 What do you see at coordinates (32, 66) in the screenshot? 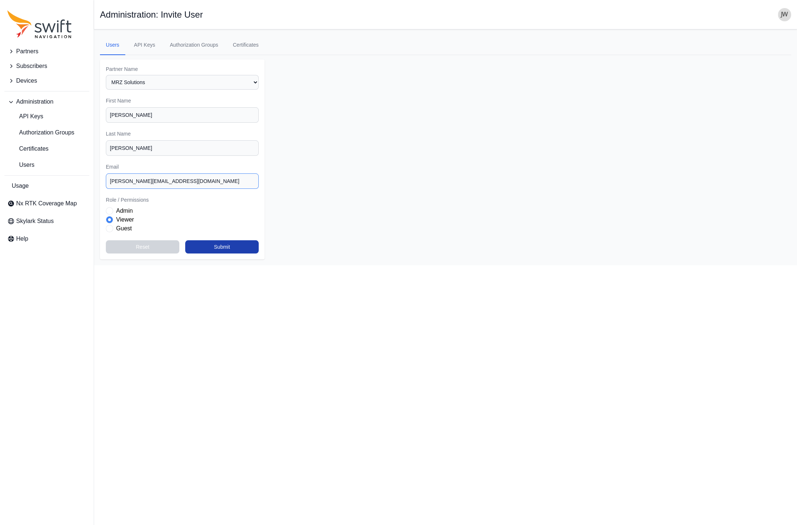
I see `span: Subscribers` at bounding box center [32, 66].